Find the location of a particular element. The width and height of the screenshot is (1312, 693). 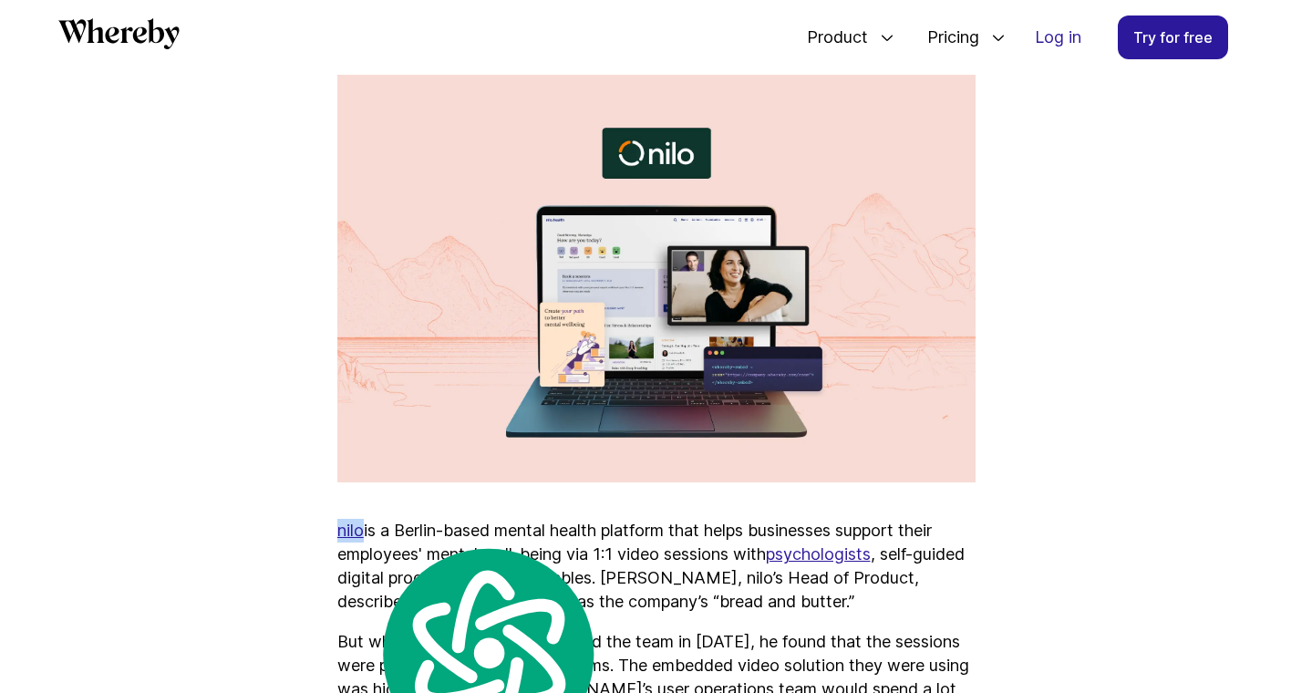

svg: Whereby is located at coordinates (119, 34).